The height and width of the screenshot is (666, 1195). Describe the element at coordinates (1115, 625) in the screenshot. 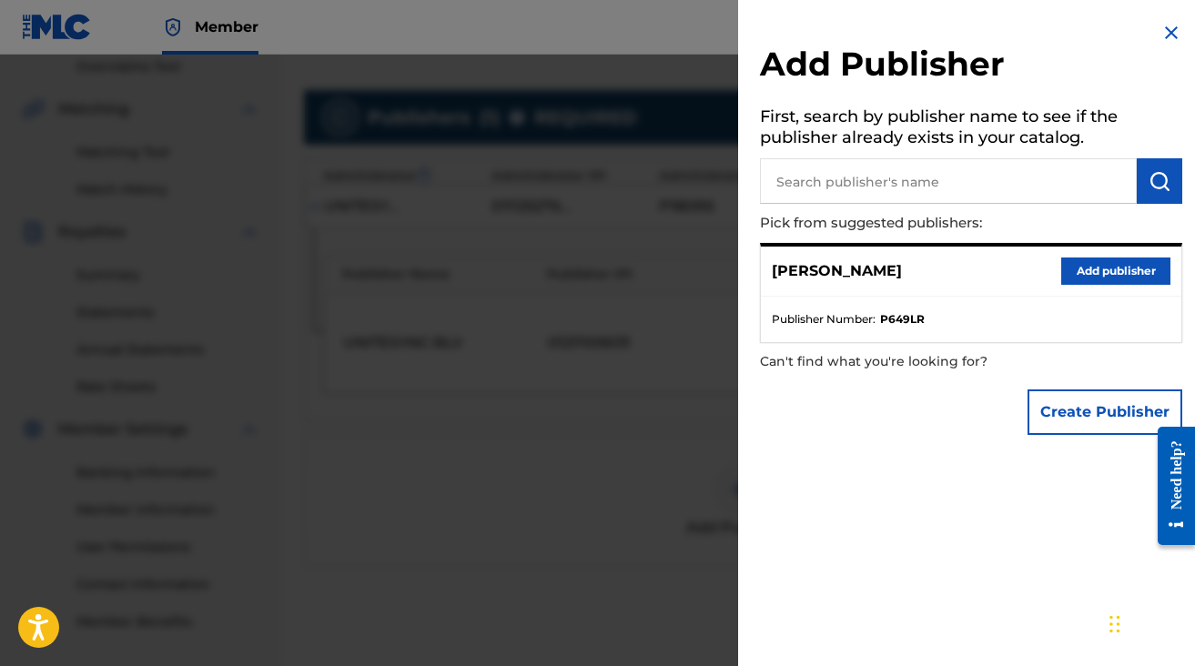

I see `div: Drag` at that location.